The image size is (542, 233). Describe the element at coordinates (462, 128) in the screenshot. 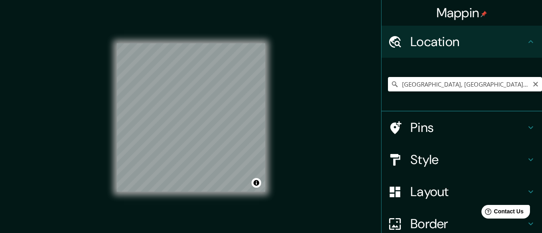

I see `div: Pins` at that location.